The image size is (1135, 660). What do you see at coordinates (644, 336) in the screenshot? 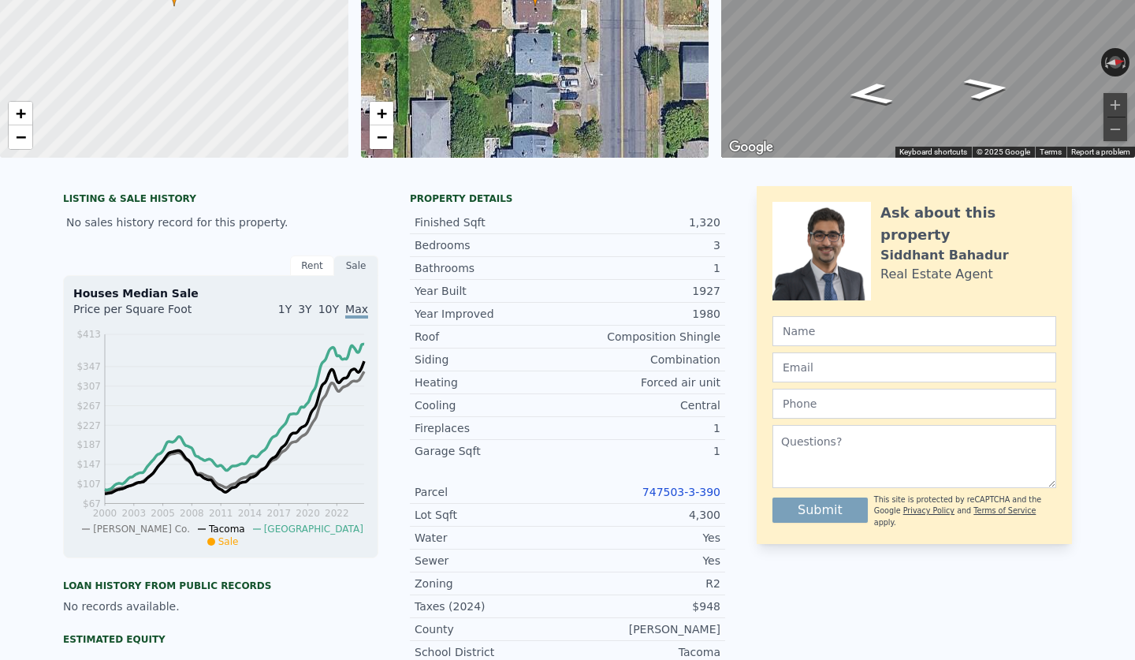
I see `div: Composition Shingle` at bounding box center [644, 336].